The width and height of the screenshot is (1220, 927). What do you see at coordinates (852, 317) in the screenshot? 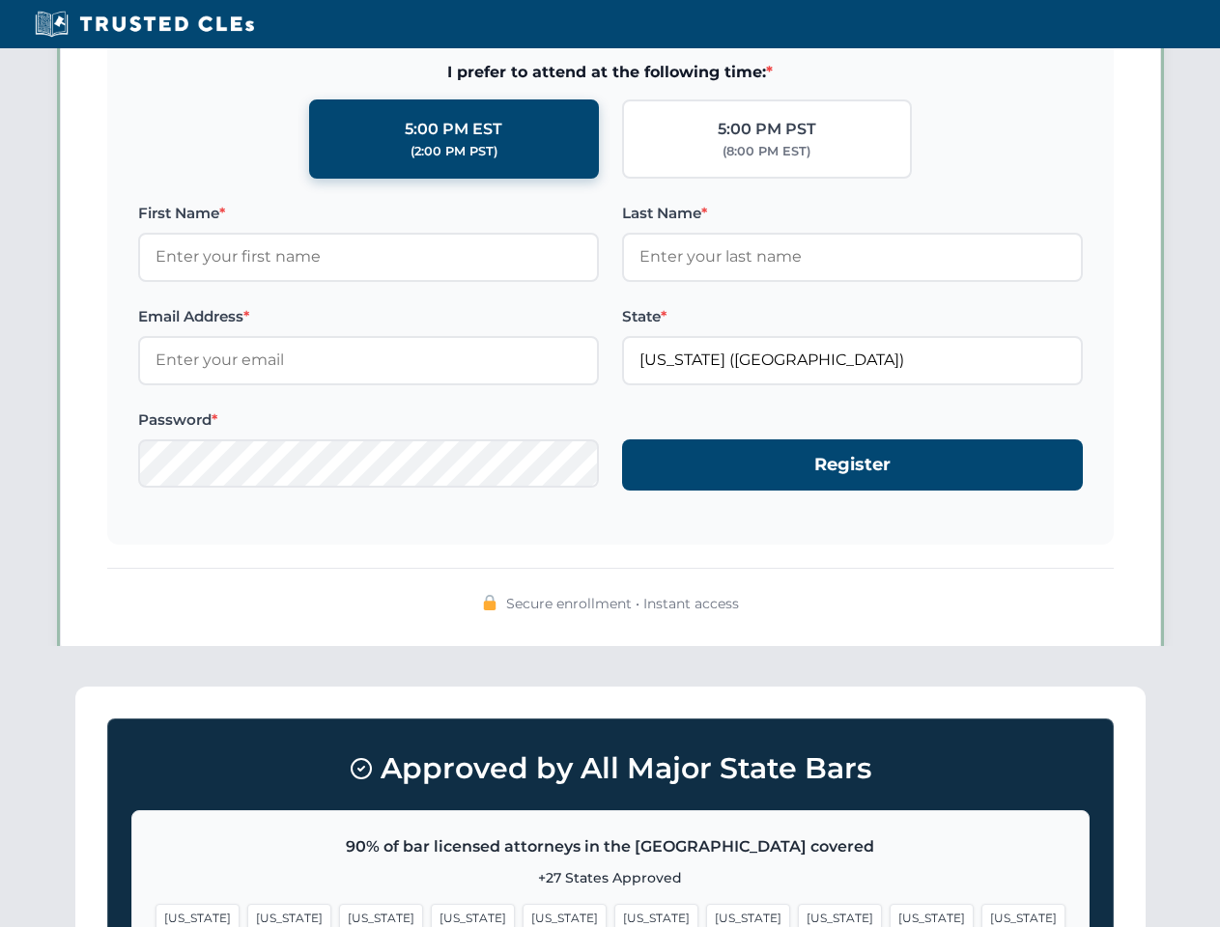
I see `label: State` at bounding box center [852, 317].